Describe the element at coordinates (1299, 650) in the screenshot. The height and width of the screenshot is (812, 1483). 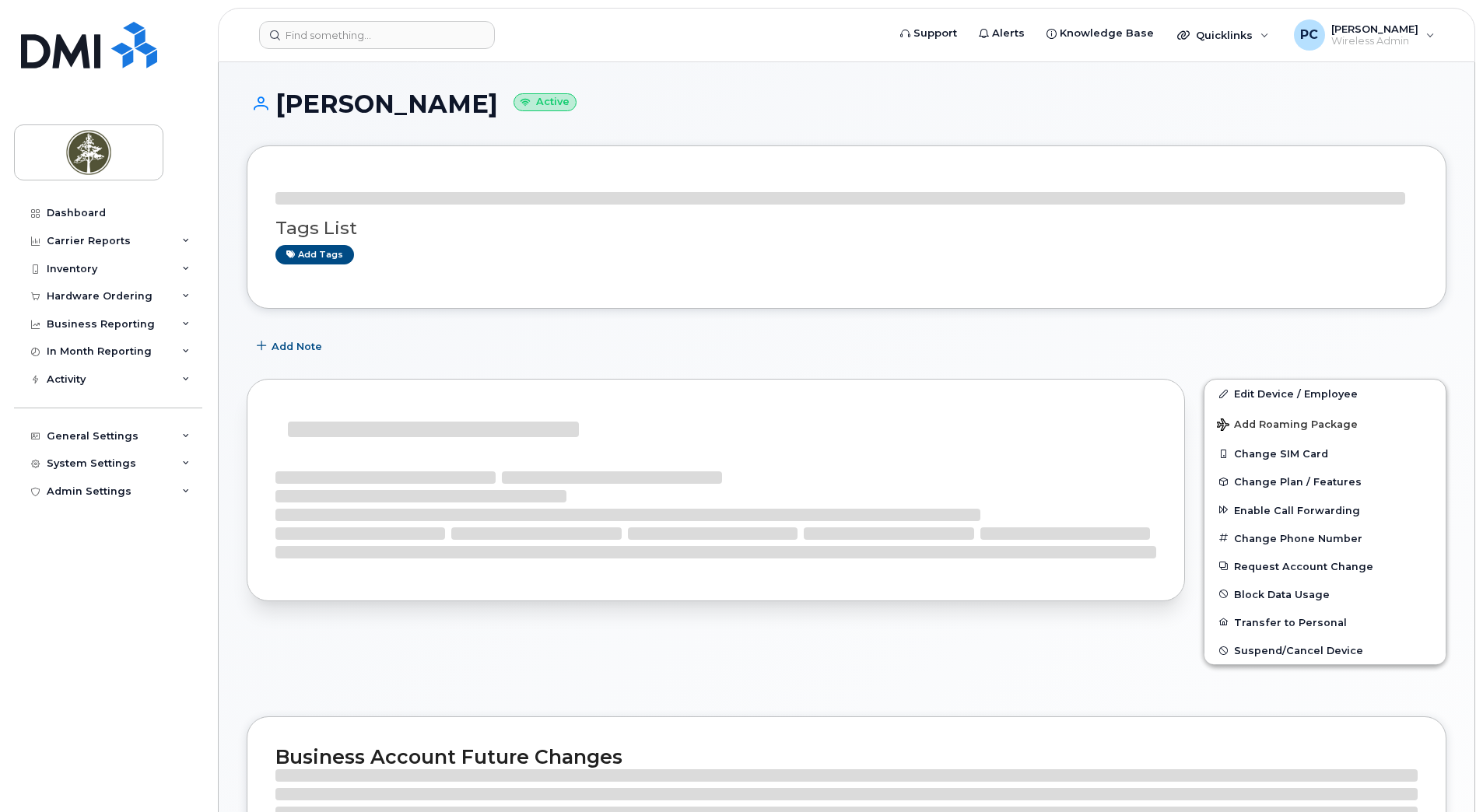
I see `span: Suspend/Cancel Device` at that location.